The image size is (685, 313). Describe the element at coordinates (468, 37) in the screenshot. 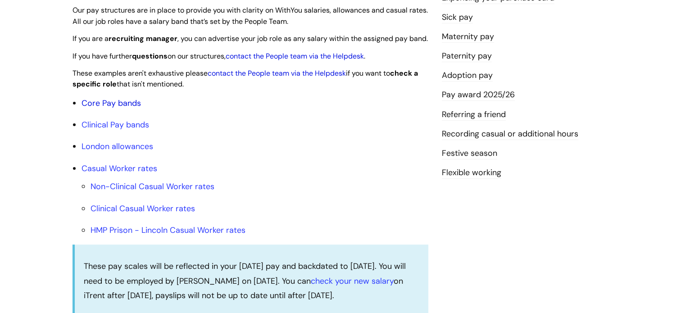

I see `a: Maternity pay` at that location.